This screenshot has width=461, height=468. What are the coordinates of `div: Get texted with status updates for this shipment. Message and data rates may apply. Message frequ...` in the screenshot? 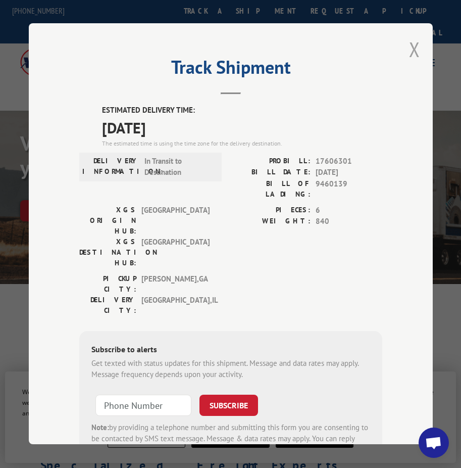 It's located at (231, 369).